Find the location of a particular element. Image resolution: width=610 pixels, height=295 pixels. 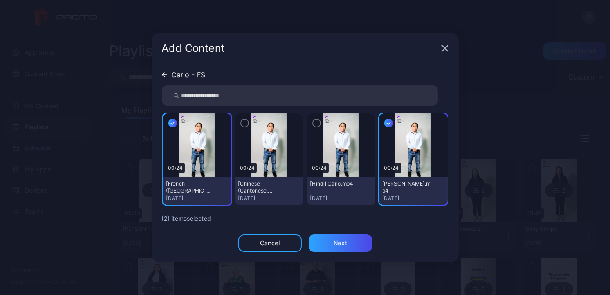

button: Cancel is located at coordinates (270, 243).